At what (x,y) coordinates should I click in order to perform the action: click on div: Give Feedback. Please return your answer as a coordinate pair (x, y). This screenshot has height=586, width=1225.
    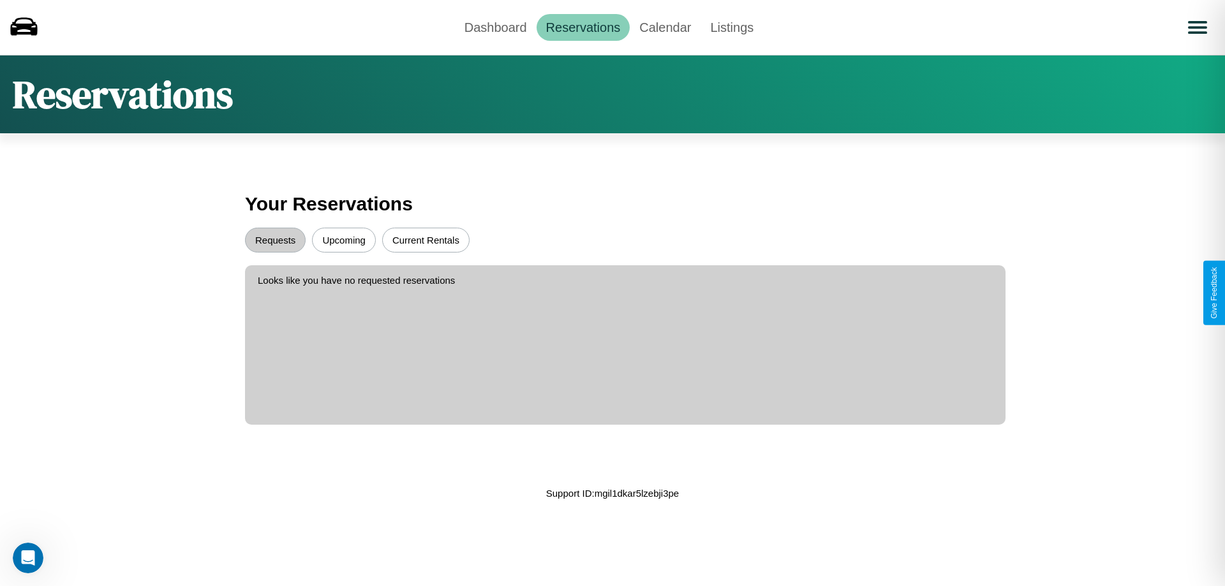
    Looking at the image, I should click on (1214, 293).